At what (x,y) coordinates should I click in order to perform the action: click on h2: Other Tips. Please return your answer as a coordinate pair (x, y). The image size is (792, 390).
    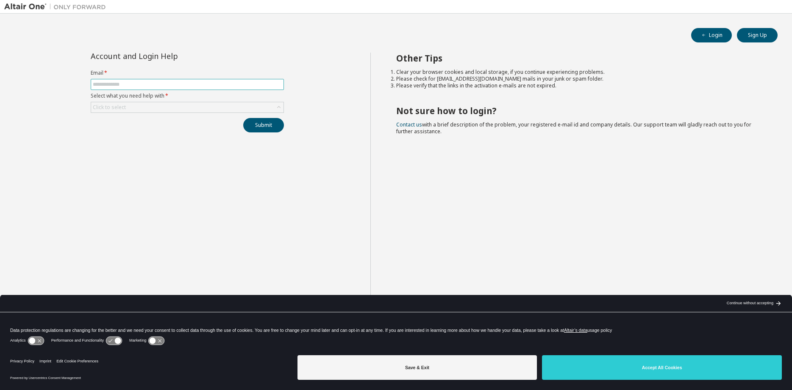
    Looking at the image, I should click on (580, 58).